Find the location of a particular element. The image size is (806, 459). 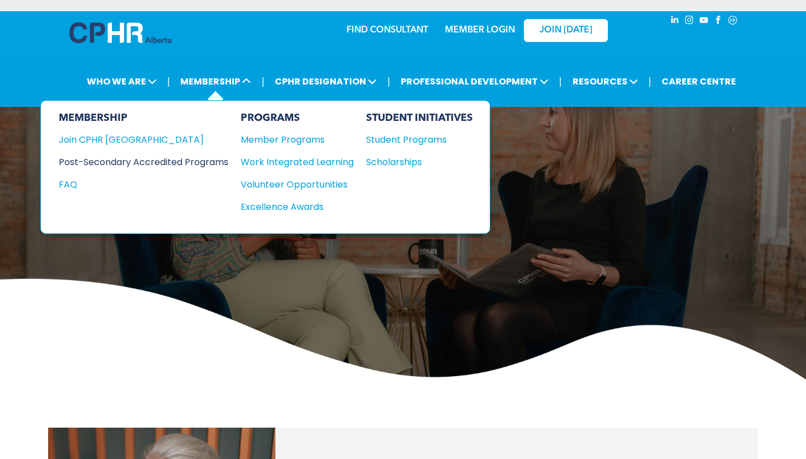

a: CAREER CENTRE is located at coordinates (699, 81).